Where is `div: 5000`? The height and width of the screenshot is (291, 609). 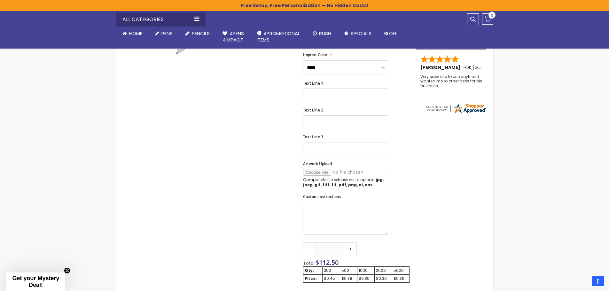 div: 5000 is located at coordinates (400, 271).